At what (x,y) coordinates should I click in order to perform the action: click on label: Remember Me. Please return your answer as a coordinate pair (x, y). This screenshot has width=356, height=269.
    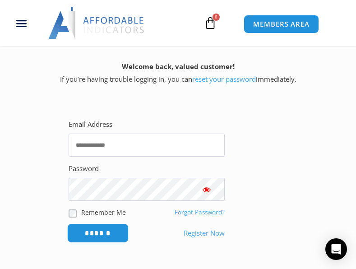
    Looking at the image, I should click on (103, 212).